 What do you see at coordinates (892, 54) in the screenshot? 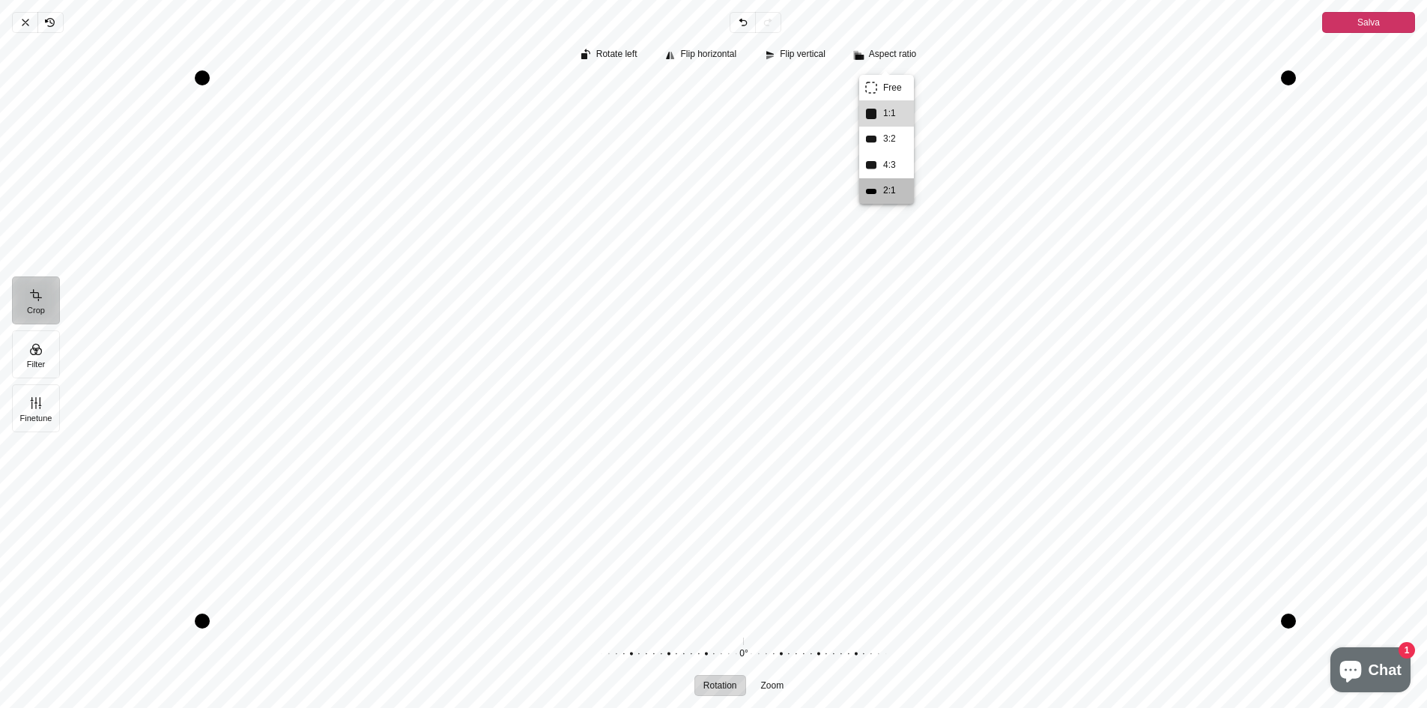
I see `span: Aspect ratio` at bounding box center [892, 54].